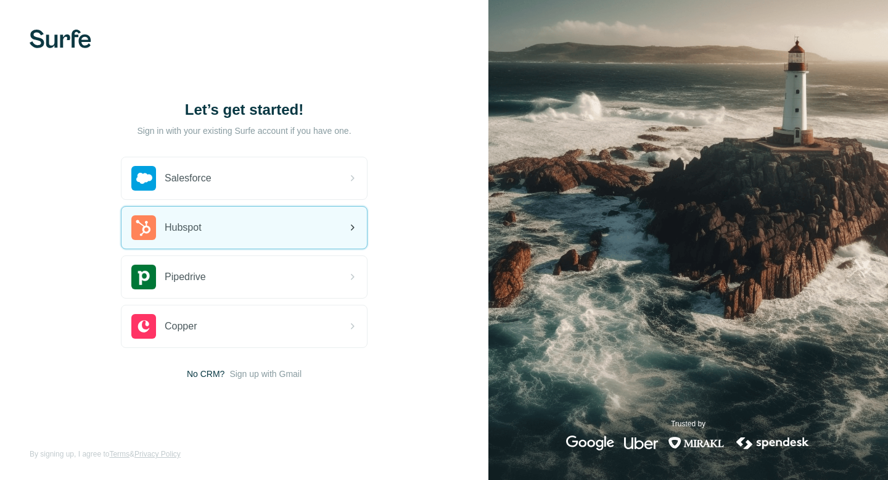  Describe the element at coordinates (144, 326) in the screenshot. I see `img: copper's logo` at that location.